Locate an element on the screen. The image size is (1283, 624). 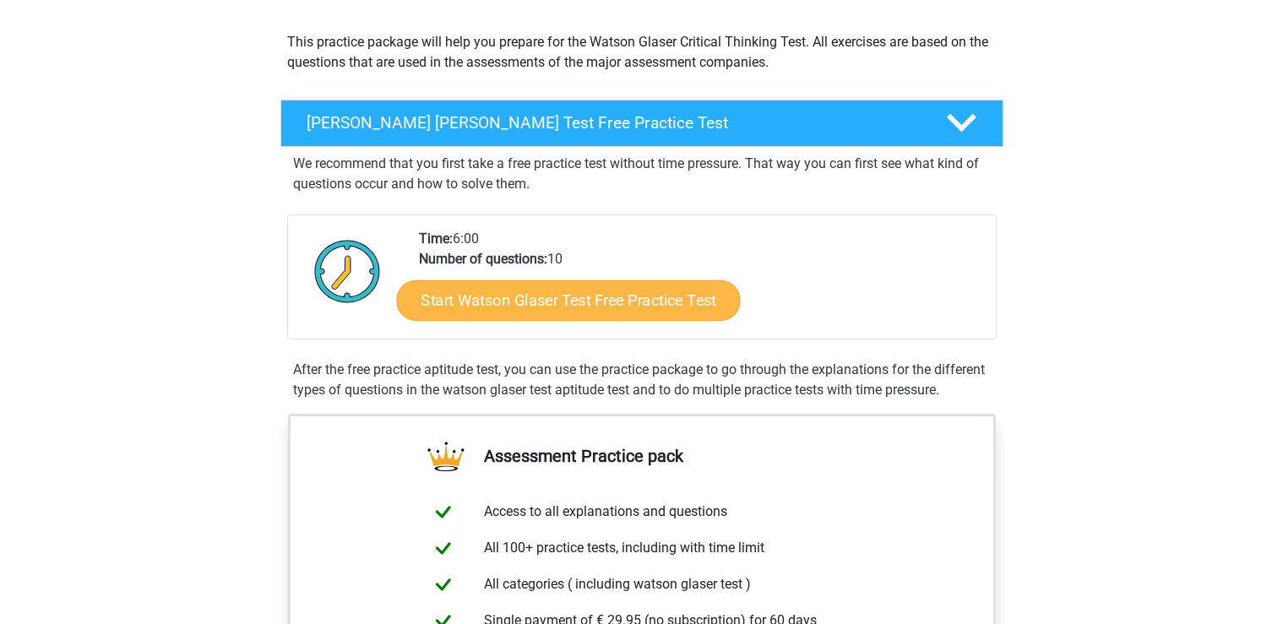
p: We recommend that you first take a free practice test without time pressure. That way you can fir... is located at coordinates (642, 174).